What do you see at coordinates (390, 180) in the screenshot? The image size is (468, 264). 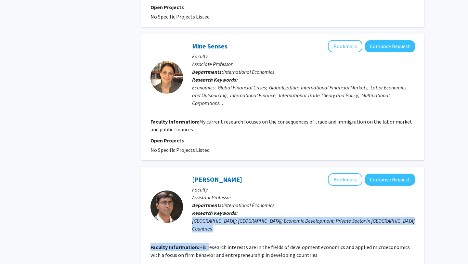 I see `button: Compose Request to Ritam Chaurey` at bounding box center [390, 180].